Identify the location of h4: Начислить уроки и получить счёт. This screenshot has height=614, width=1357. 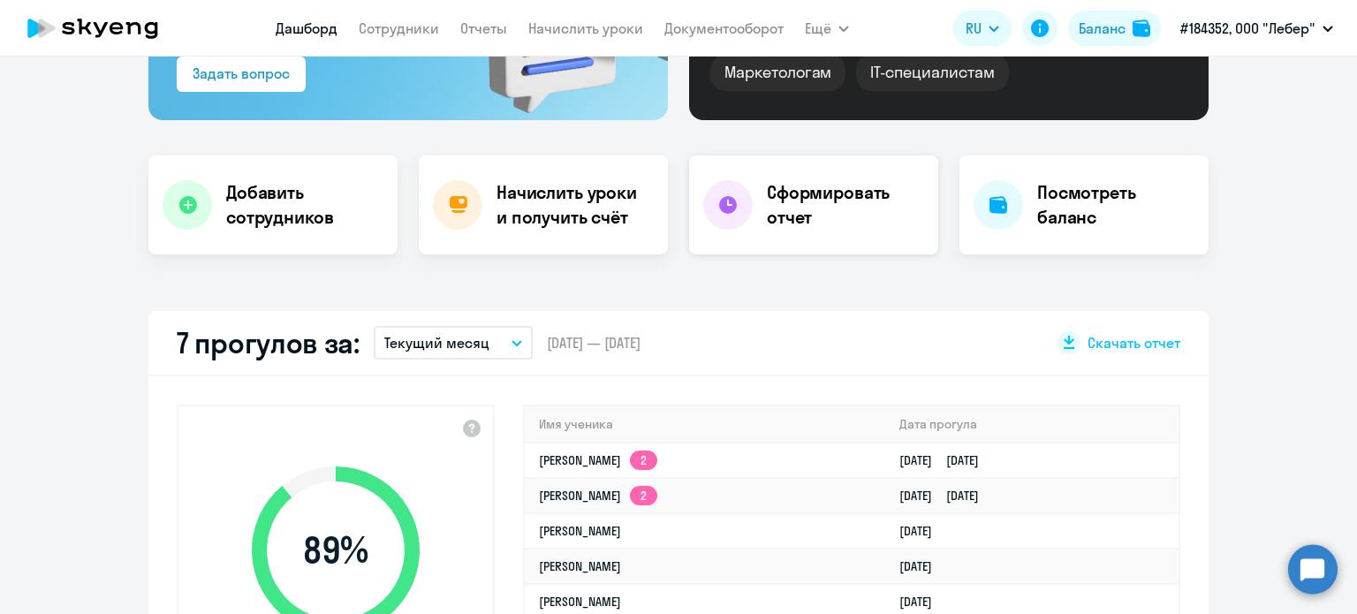
(573, 205).